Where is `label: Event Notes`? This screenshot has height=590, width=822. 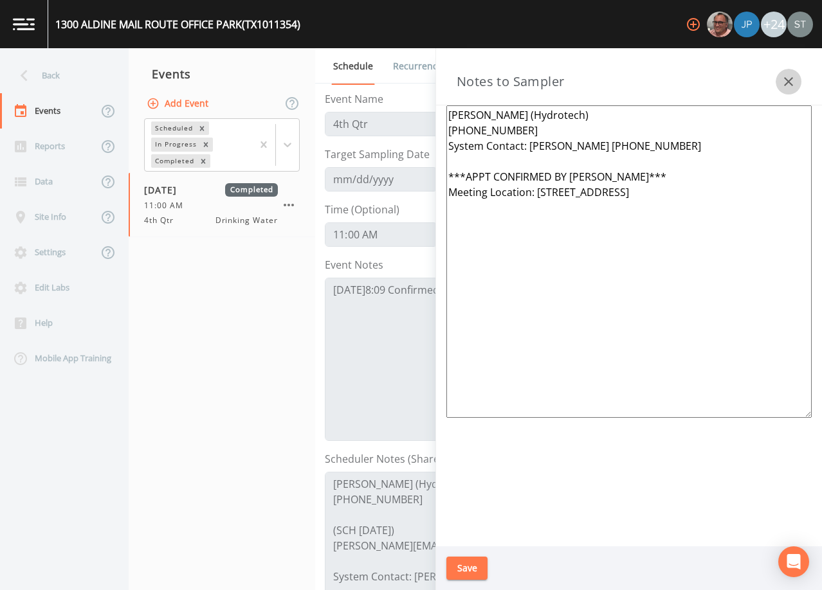 label: Event Notes is located at coordinates (354, 265).